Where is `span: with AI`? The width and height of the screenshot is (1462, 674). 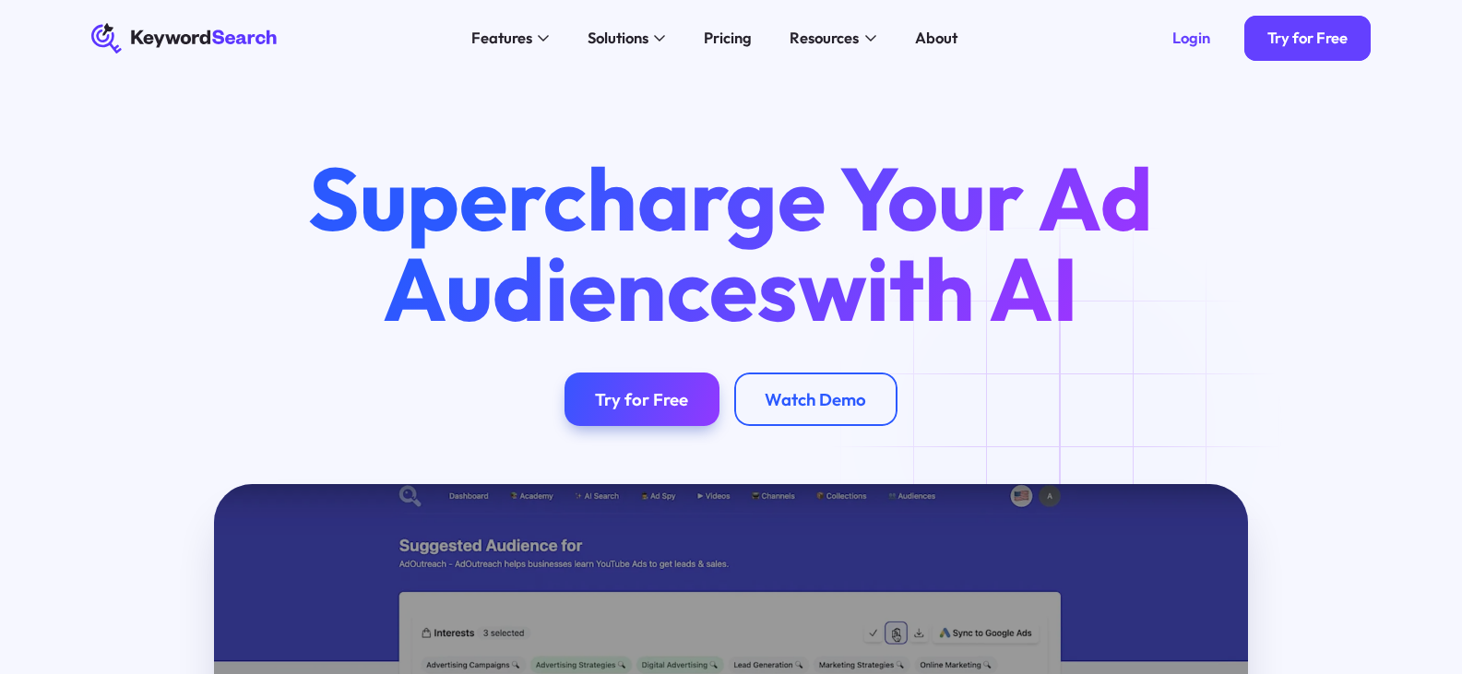
span: with AI is located at coordinates (938, 289).